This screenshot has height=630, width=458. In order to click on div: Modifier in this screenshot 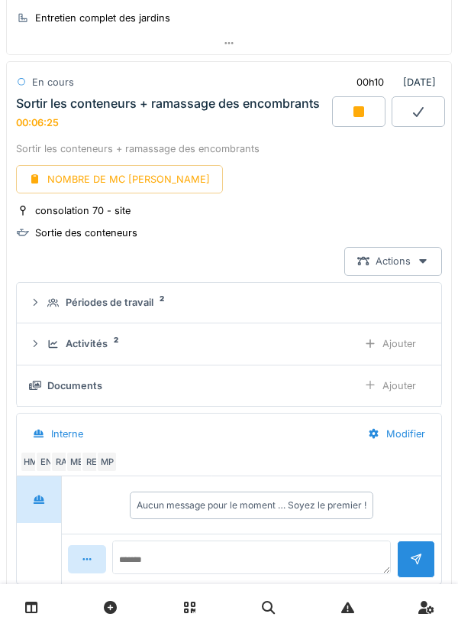, I will do `click(397, 433)`.